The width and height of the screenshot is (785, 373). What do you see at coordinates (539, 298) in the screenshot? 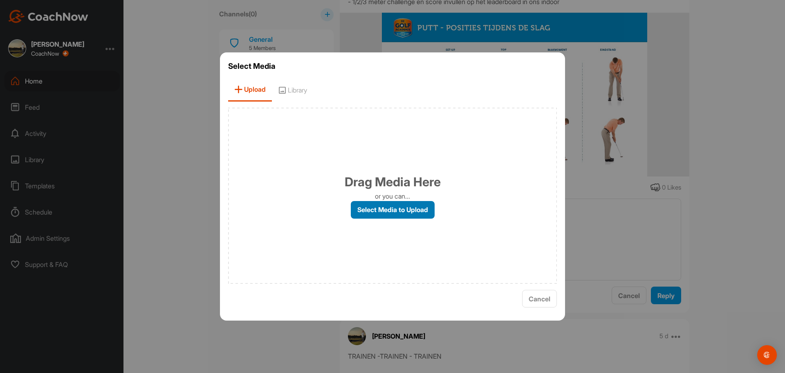
I see `button: Cancel` at bounding box center [539, 298].